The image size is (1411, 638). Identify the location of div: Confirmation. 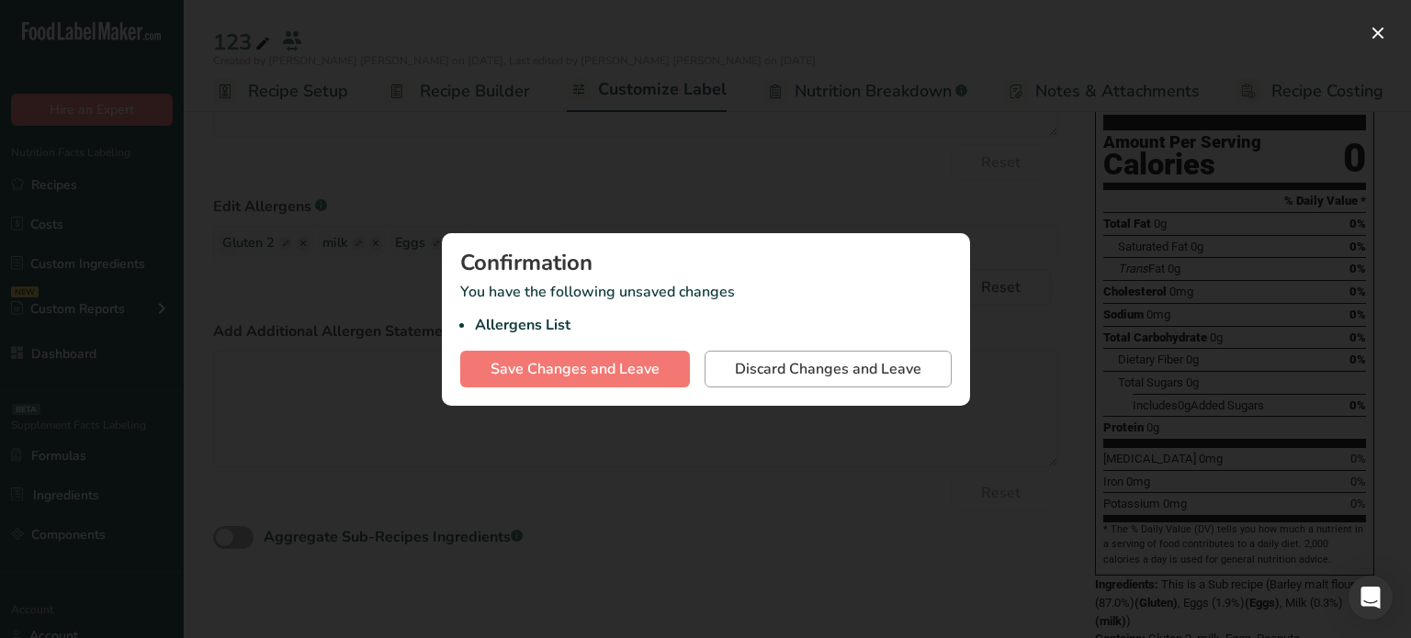
(705, 263).